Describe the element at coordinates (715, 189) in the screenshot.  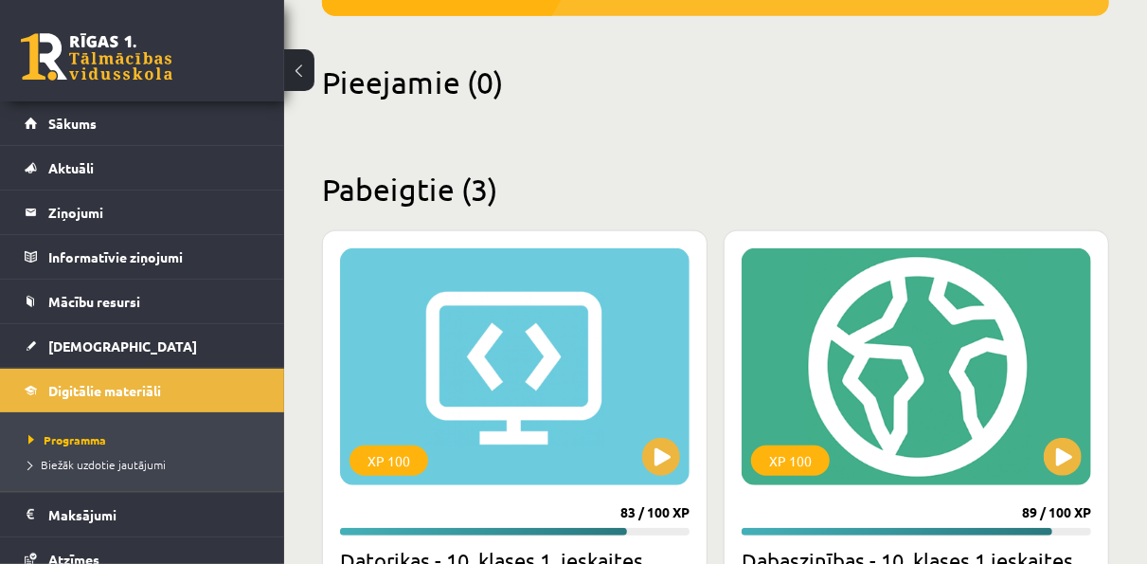
I see `h2: Pabeigtie (3)` at that location.